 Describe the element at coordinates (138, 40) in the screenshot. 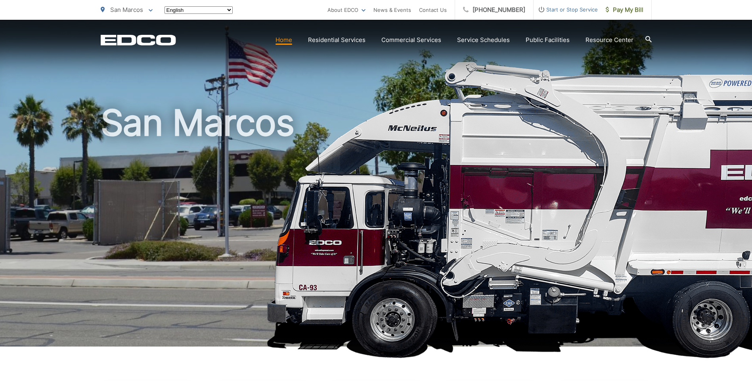

I see `a: EDCD logo. Return to the homepage.` at that location.